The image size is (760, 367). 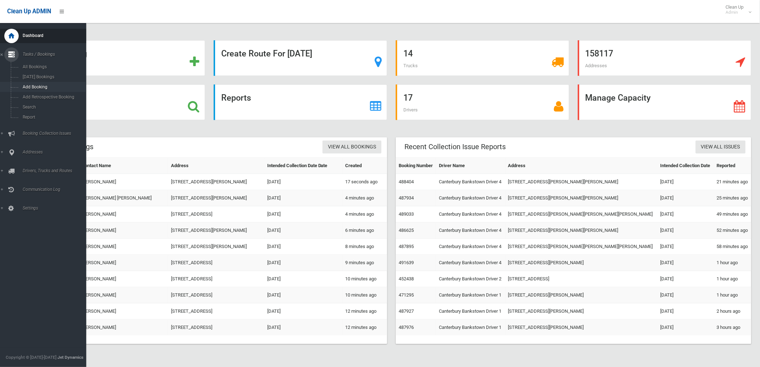 What do you see at coordinates (411, 110) in the screenshot?
I see `span: Drivers` at bounding box center [411, 110].